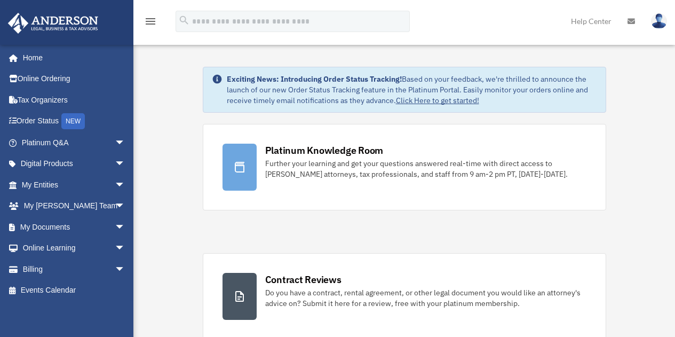  I want to click on a: Platinum Knowledge Room Further your learning and get your questions answered real-time with dire..., so click(404, 167).